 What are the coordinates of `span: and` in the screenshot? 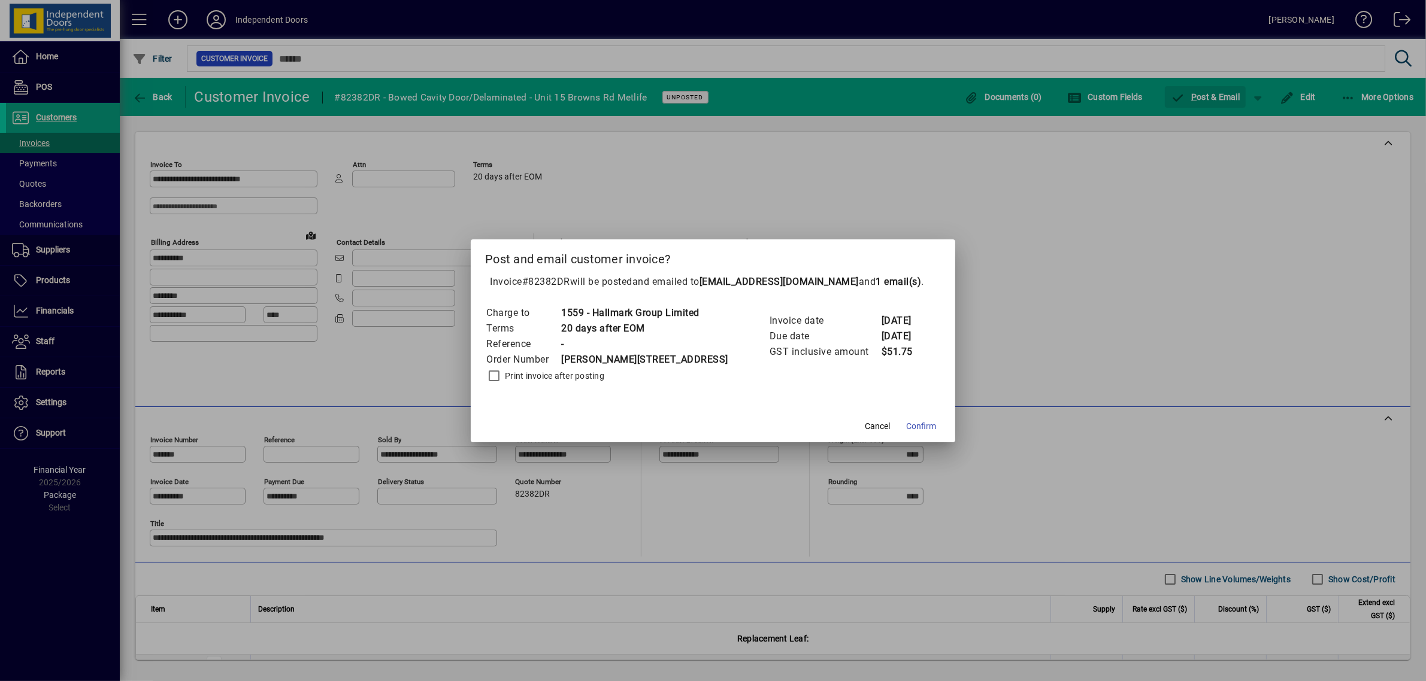 It's located at (890, 281).